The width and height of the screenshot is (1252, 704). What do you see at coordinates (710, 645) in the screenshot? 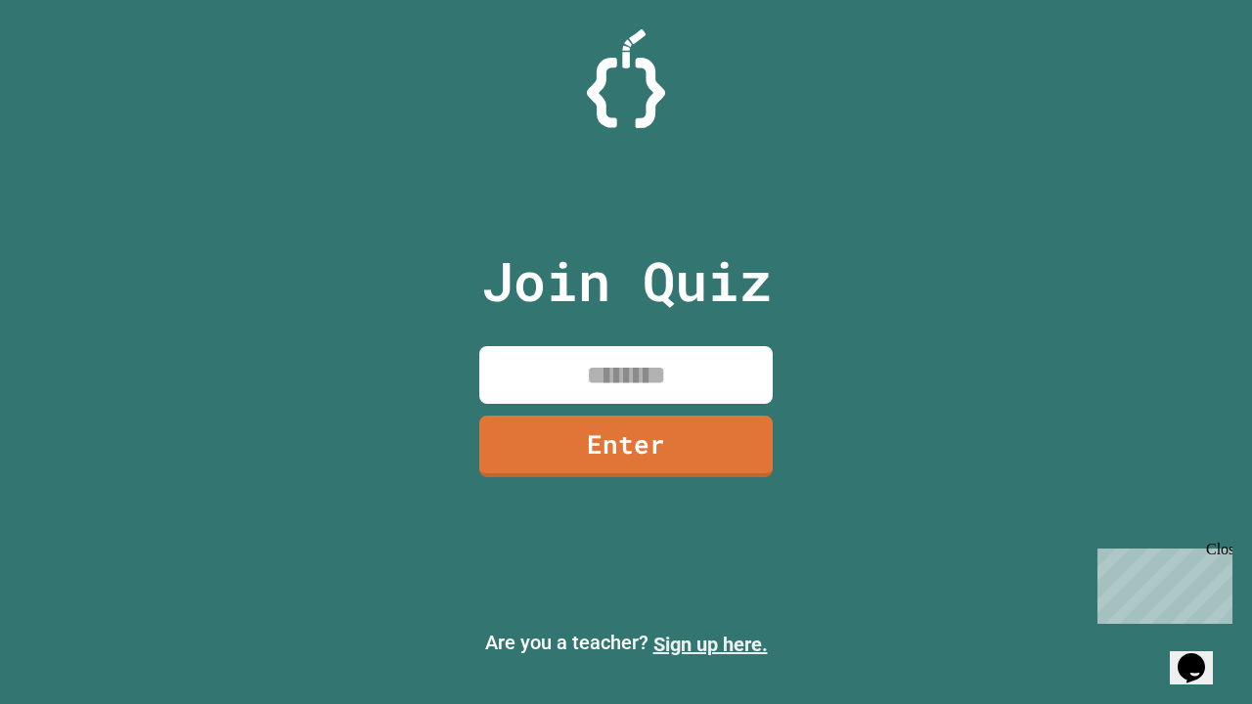
I see `a: Sign up here.` at bounding box center [710, 645].